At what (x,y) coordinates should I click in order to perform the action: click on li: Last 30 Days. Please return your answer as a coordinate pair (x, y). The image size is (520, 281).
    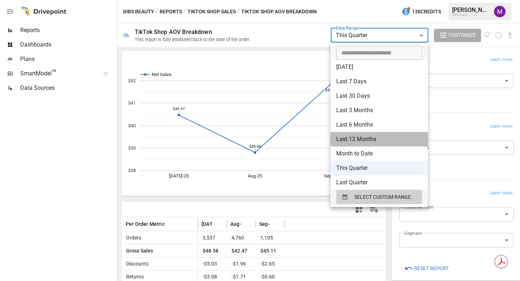
    Looking at the image, I should click on (379, 96).